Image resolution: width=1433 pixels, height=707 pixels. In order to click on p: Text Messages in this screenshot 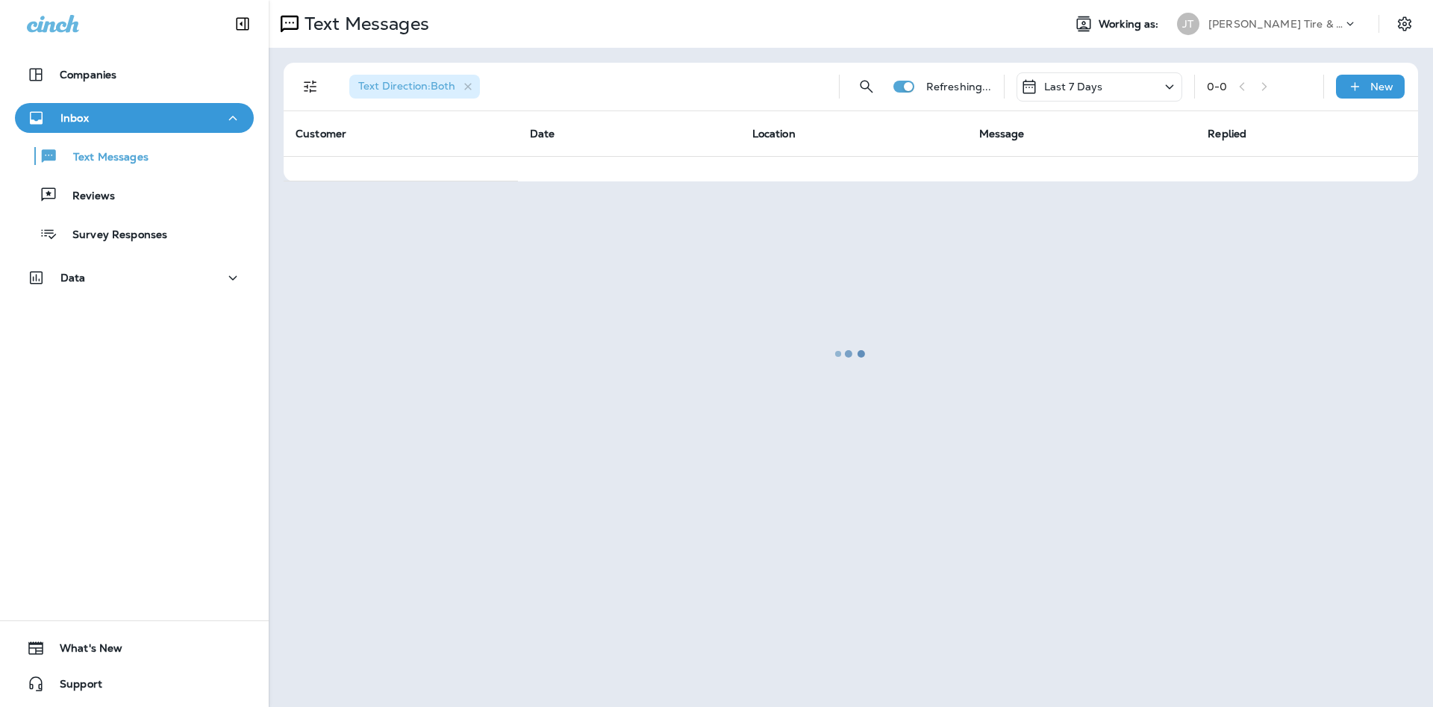, I will do `click(103, 158)`.